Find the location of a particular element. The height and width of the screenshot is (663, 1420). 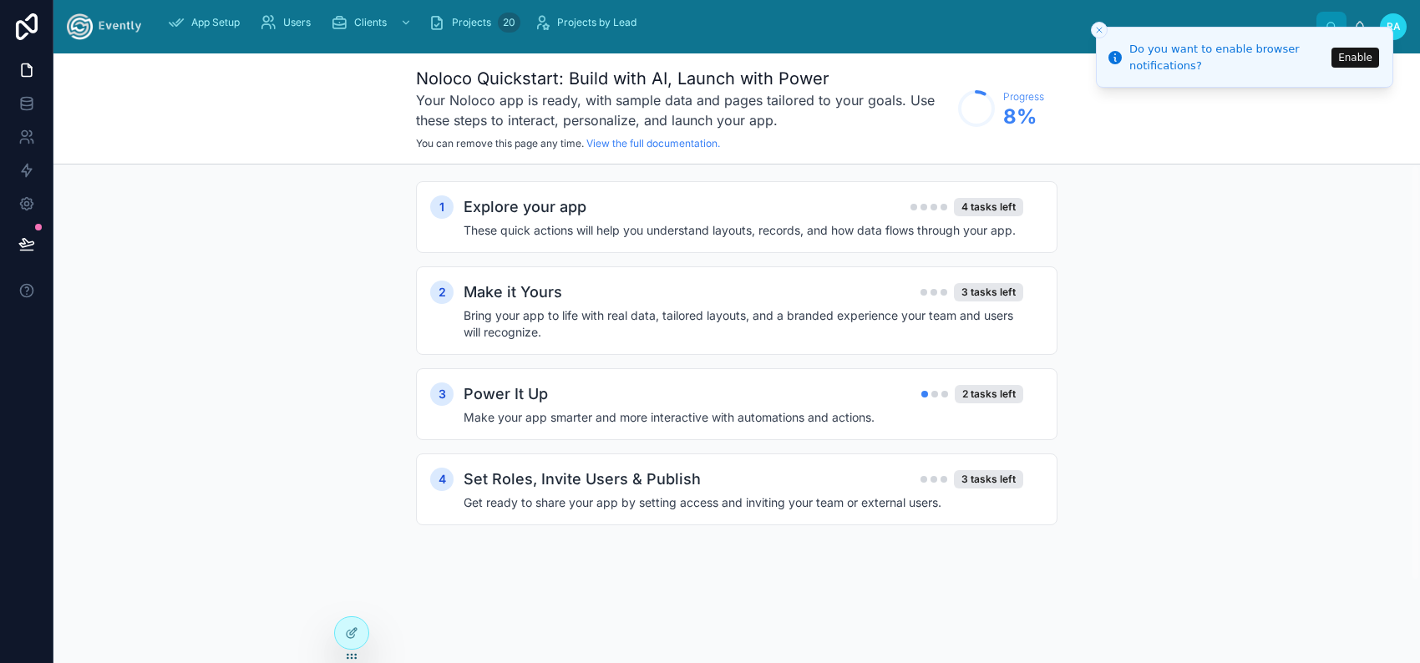

span: App Setup is located at coordinates (216, 23).